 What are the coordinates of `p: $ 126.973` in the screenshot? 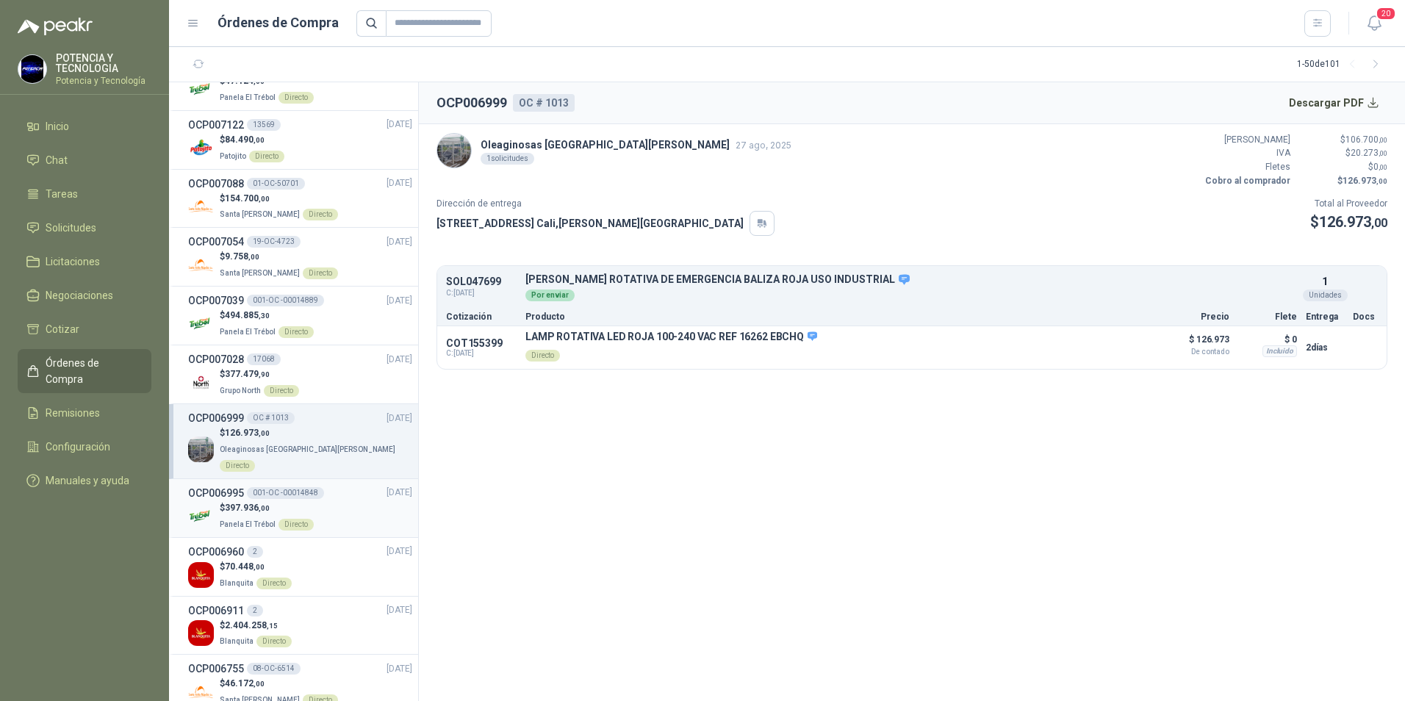 It's located at (1192, 343).